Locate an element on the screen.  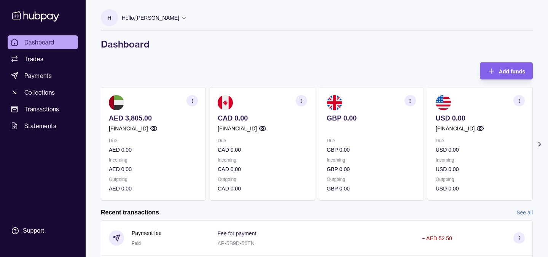
p: Fee for payment is located at coordinates (237, 234).